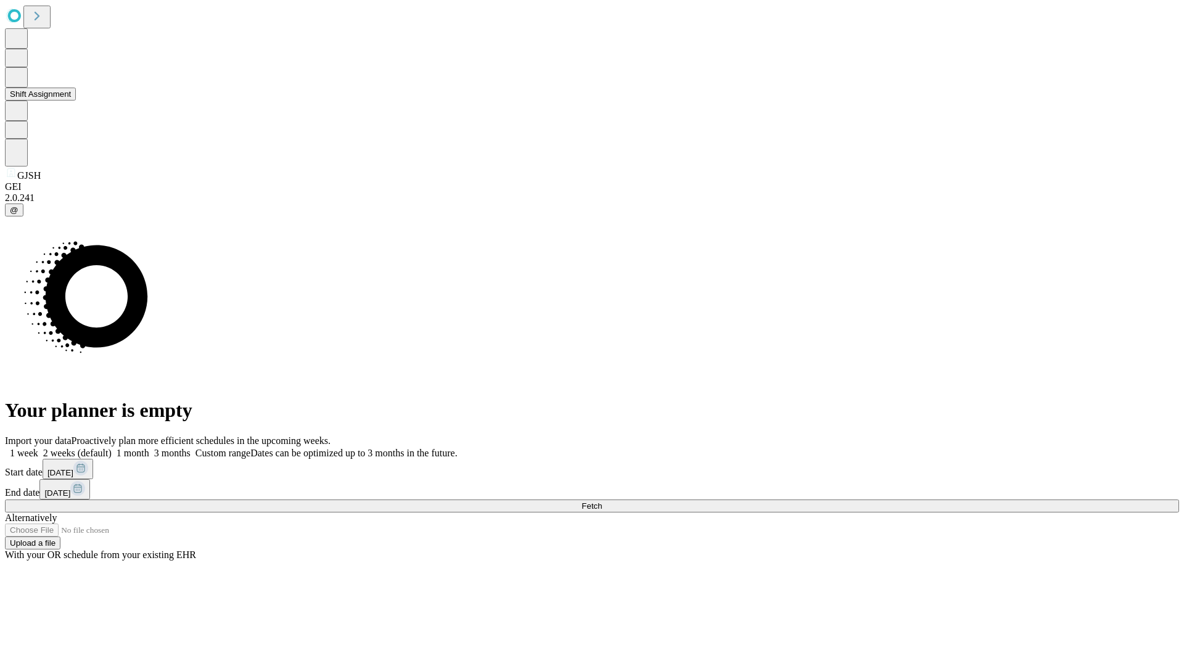  I want to click on span: 1 month, so click(133, 453).